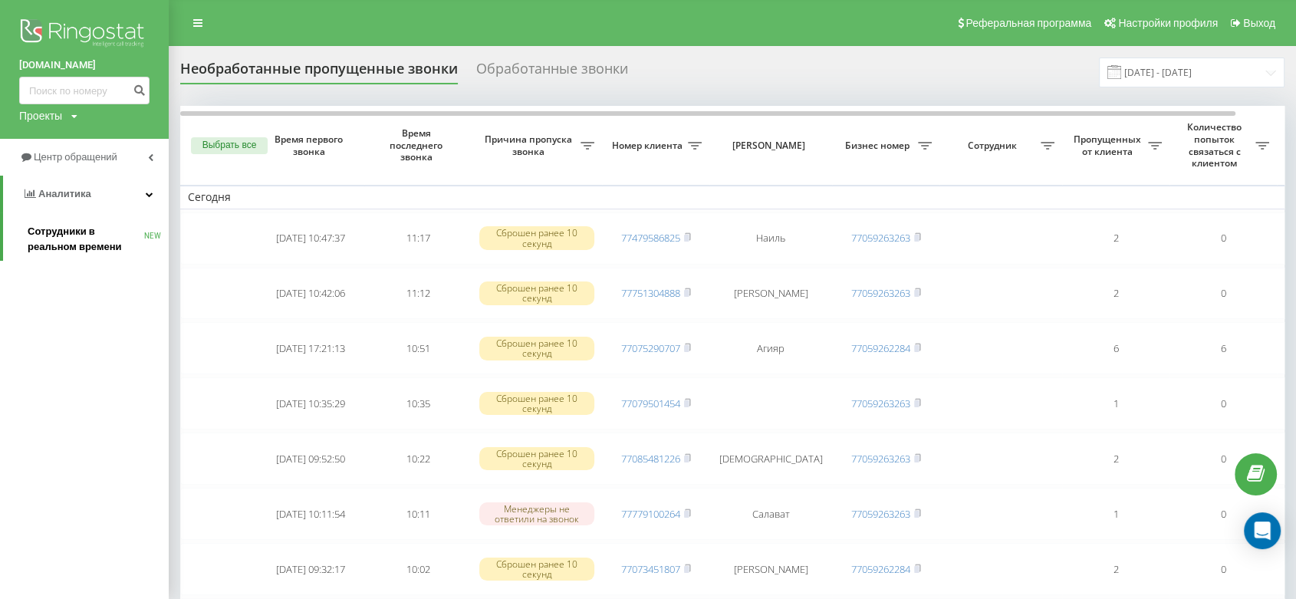  I want to click on input: Поиск по номеру, so click(84, 91).